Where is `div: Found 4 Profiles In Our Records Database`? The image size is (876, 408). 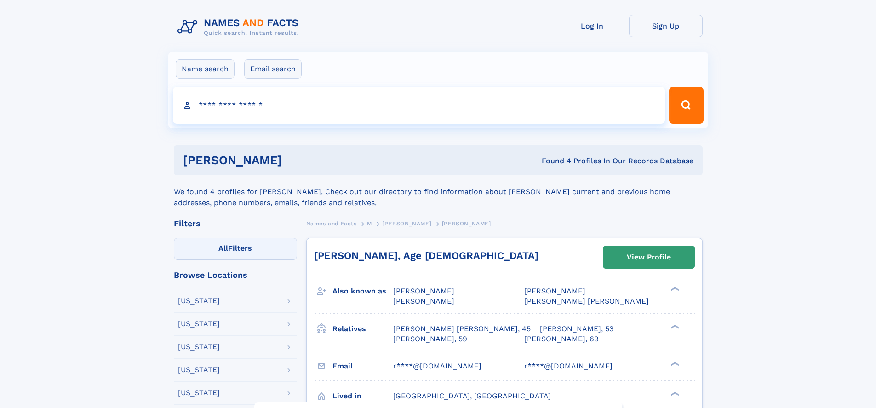 div: Found 4 Profiles In Our Records Database is located at coordinates (552, 161).